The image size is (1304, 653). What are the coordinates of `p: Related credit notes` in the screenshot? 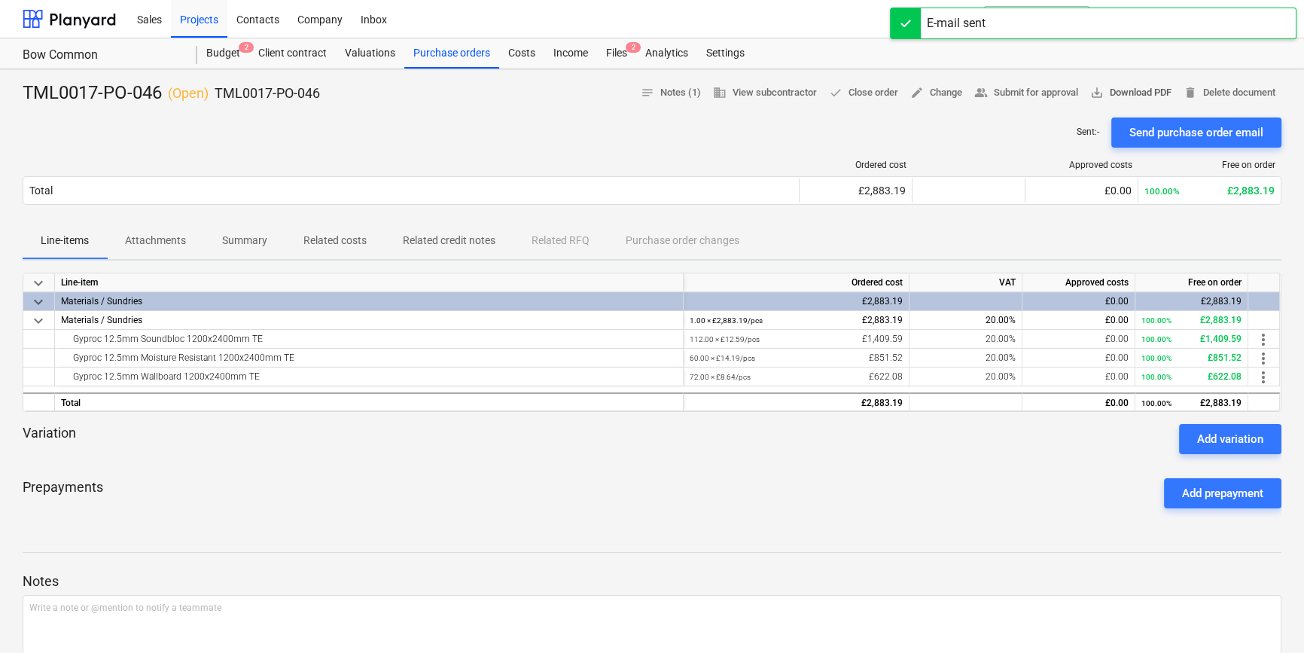 It's located at (449, 240).